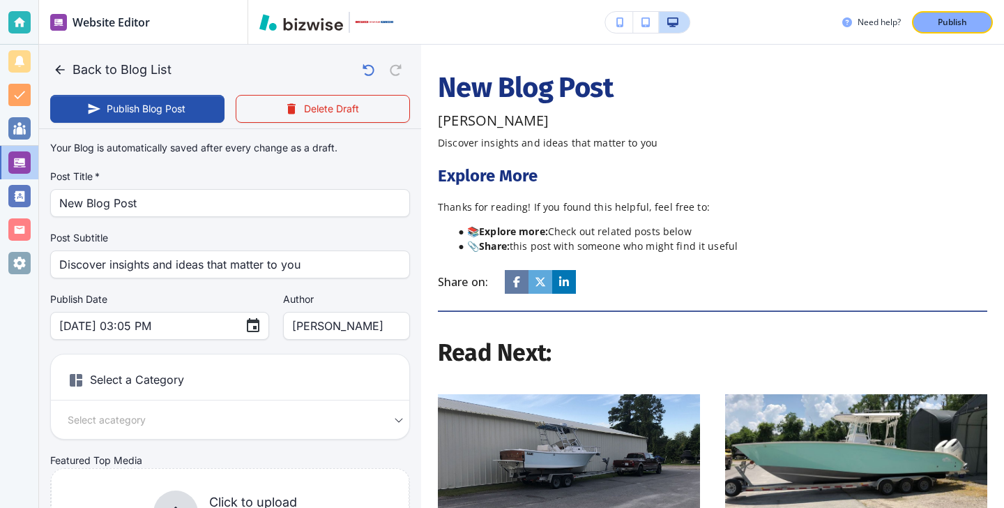  What do you see at coordinates (253, 326) in the screenshot?
I see `button: Choose date, selected date is Oct 14, 2025` at bounding box center [253, 326].